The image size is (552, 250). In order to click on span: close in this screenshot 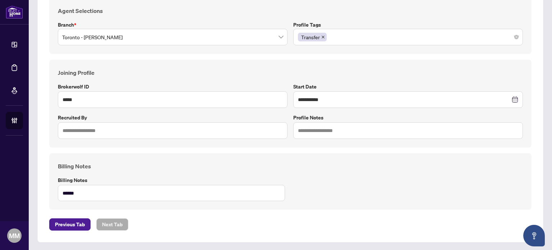, I will do `click(323, 37)`.